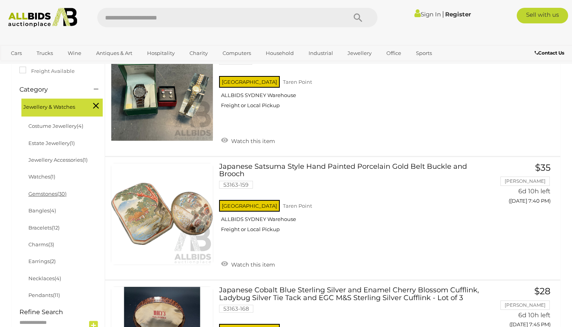  What do you see at coordinates (358, 18) in the screenshot?
I see `button: Search` at bounding box center [358, 18].